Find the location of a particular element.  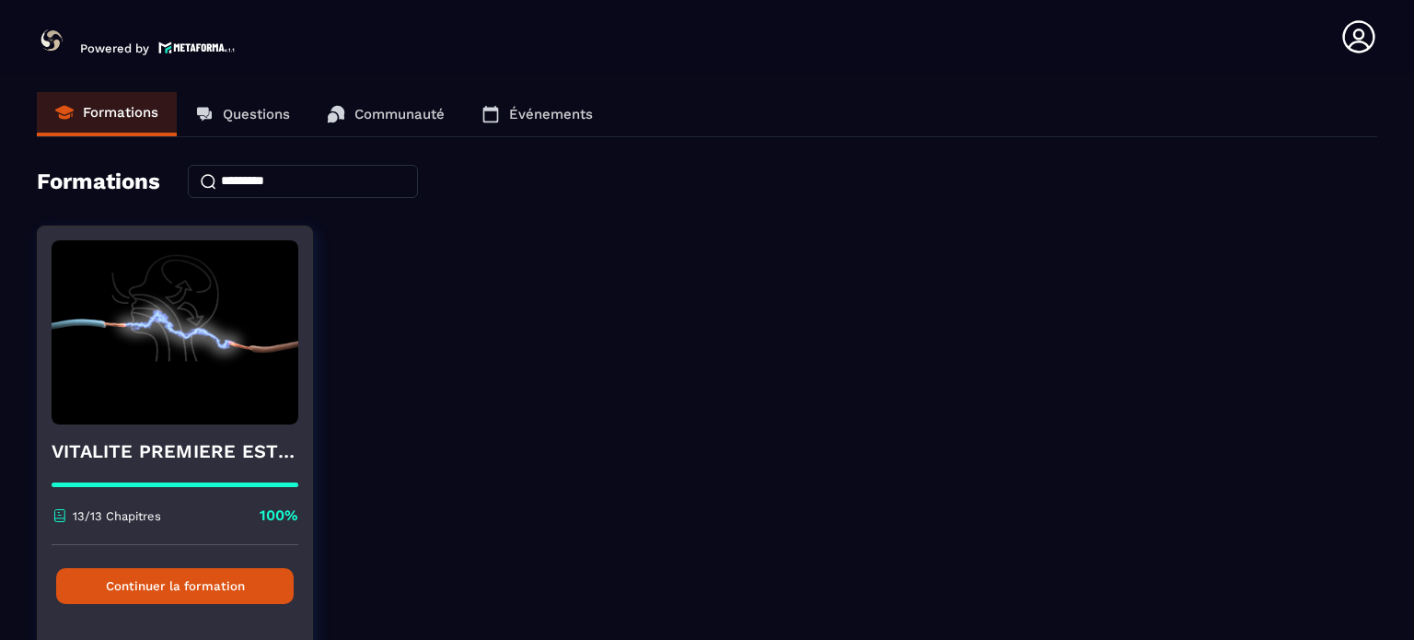

img: logo is located at coordinates (197, 47).